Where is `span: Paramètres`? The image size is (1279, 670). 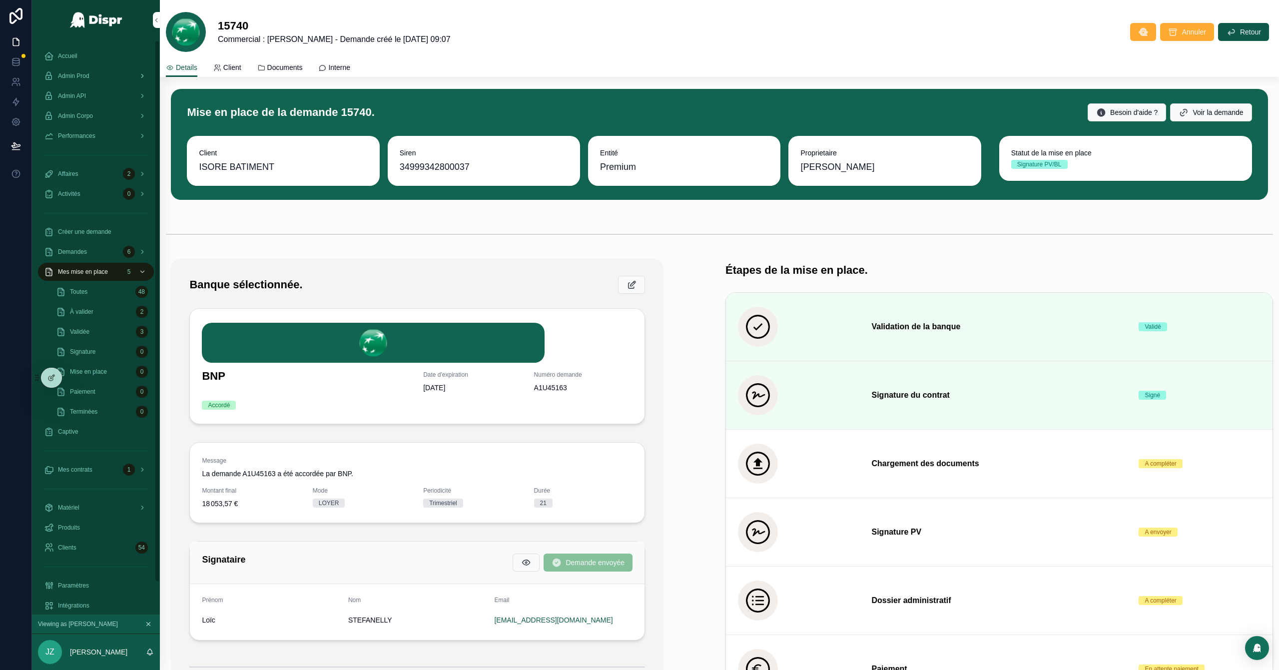
span: Paramètres is located at coordinates (73, 586).